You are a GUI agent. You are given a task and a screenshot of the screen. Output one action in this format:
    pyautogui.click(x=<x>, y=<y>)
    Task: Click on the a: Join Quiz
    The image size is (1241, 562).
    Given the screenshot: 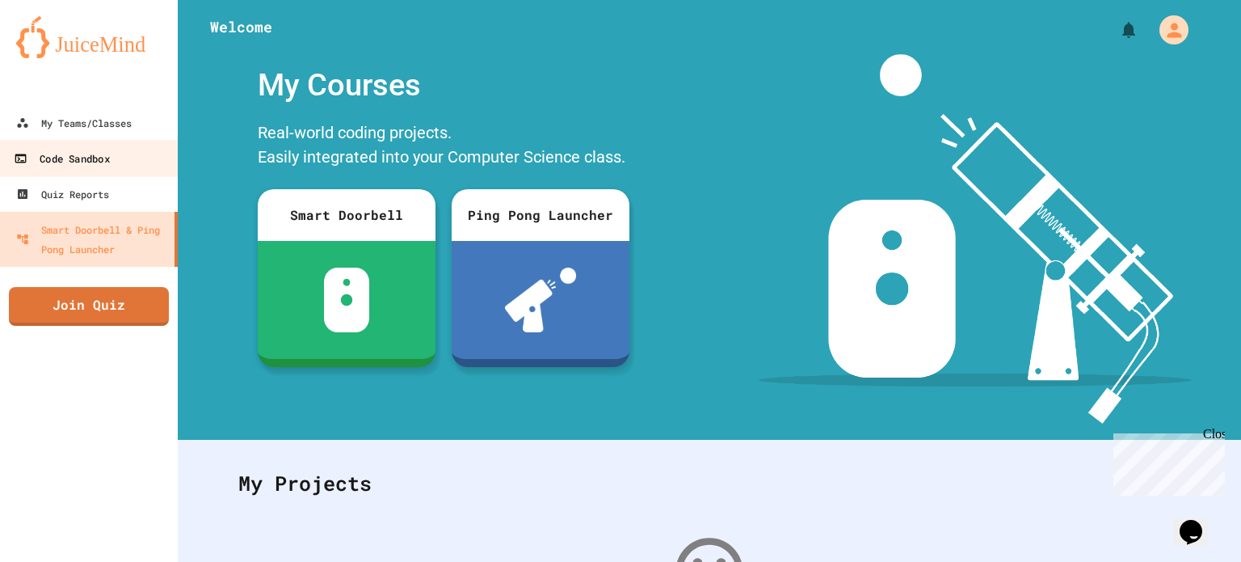 What is the action you would take?
    pyautogui.click(x=89, y=306)
    